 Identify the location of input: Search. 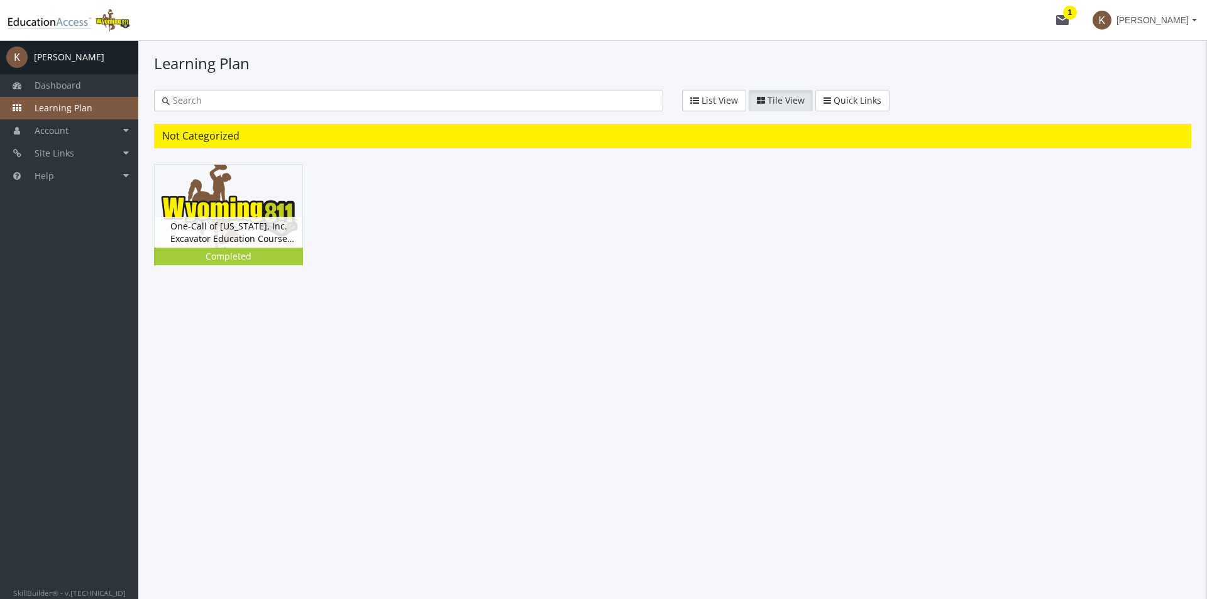
(412, 101).